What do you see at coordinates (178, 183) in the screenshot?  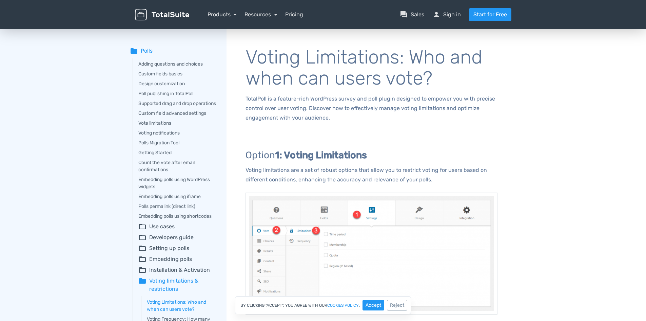 I see `a: Embedding polls using WordPress widgets` at bounding box center [178, 183].